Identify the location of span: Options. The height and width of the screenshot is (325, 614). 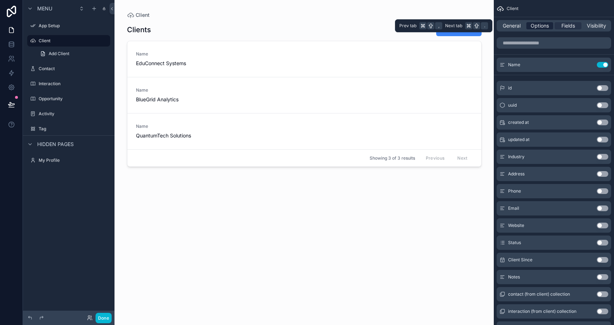
(540, 26).